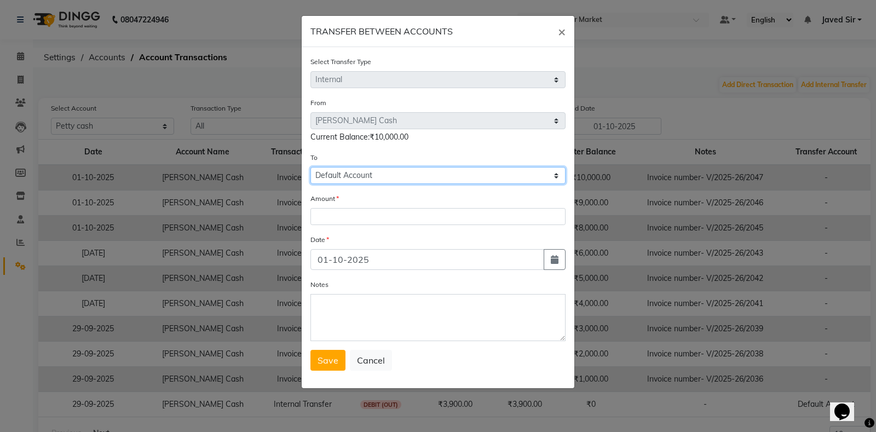 This screenshot has width=876, height=432. What do you see at coordinates (324, 199) in the screenshot?
I see `label: Amount` at bounding box center [324, 199].